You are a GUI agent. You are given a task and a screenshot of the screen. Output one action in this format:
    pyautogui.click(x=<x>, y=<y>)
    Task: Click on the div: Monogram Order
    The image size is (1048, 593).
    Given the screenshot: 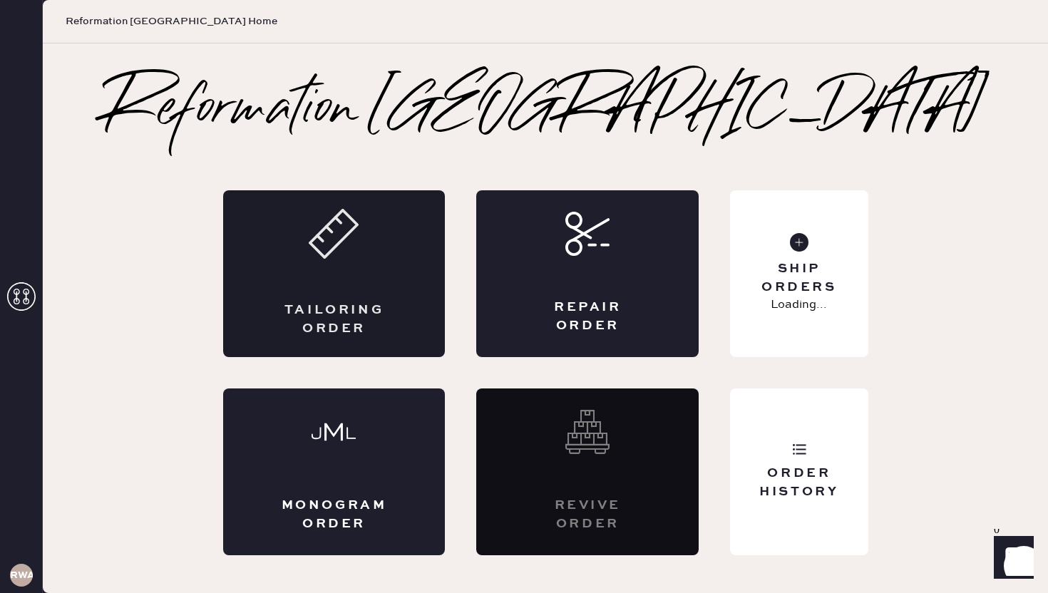 What is the action you would take?
    pyautogui.click(x=334, y=514)
    